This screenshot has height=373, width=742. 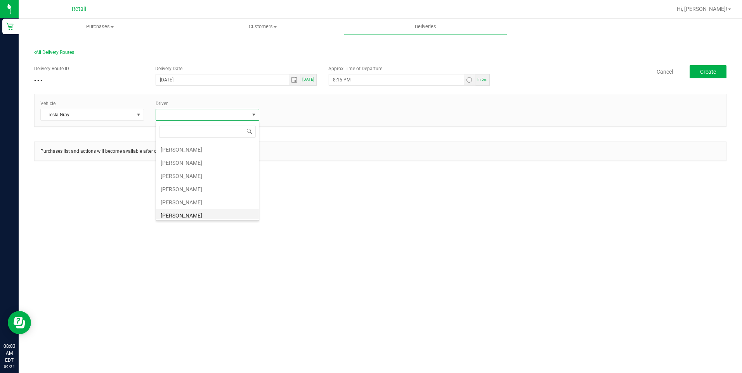 What do you see at coordinates (380, 151) in the screenshot?
I see `p: Purchases list and actions will become available after clicking "Create"` at bounding box center [380, 151].